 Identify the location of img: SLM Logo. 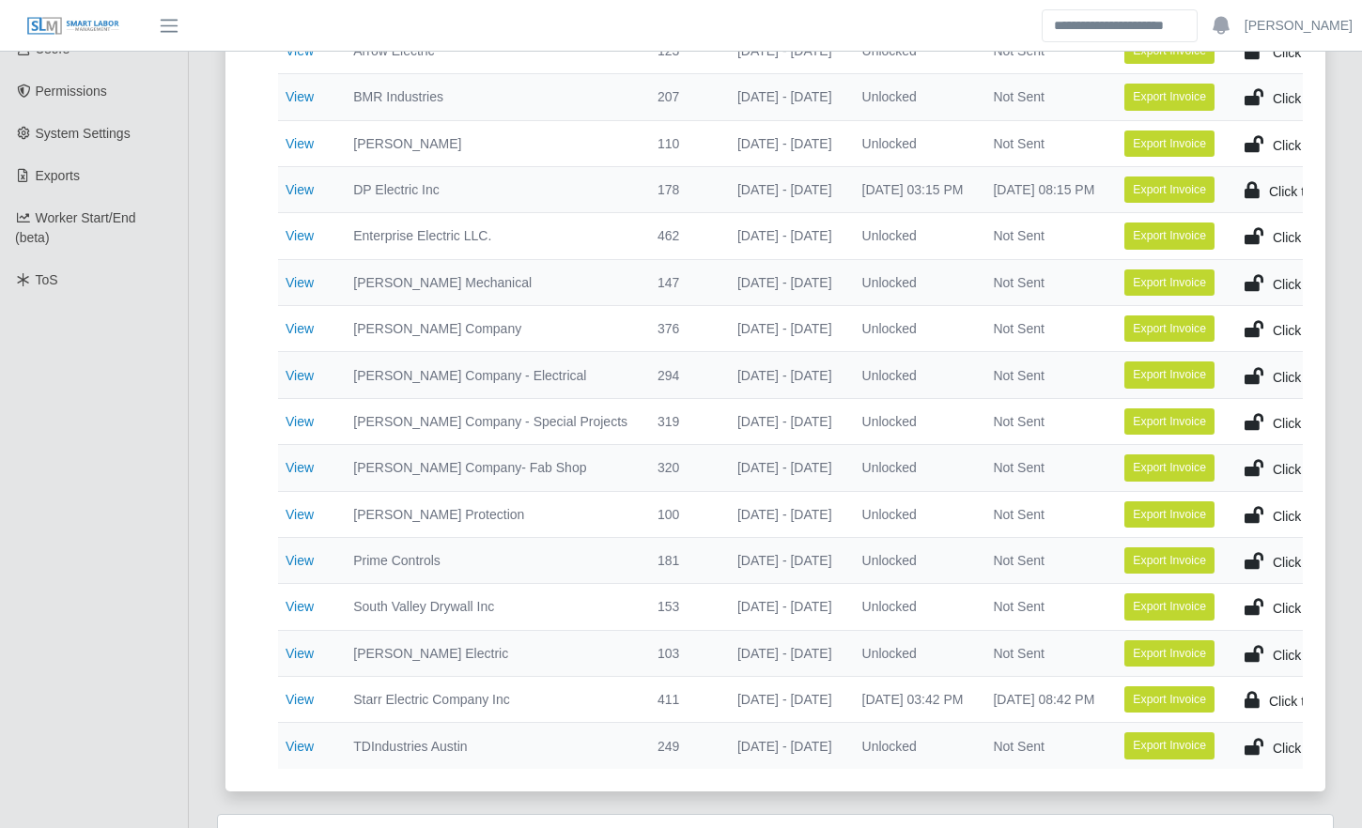
(73, 26).